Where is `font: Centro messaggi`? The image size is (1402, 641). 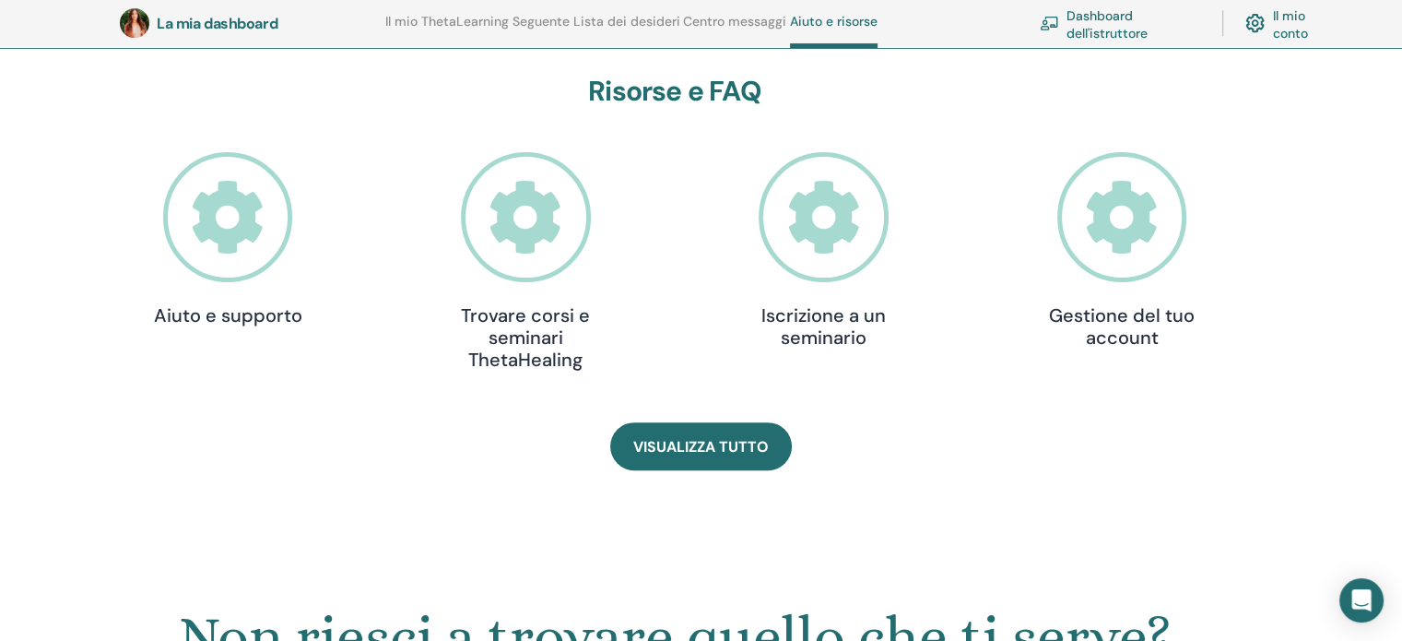 font: Centro messaggi is located at coordinates (735, 21).